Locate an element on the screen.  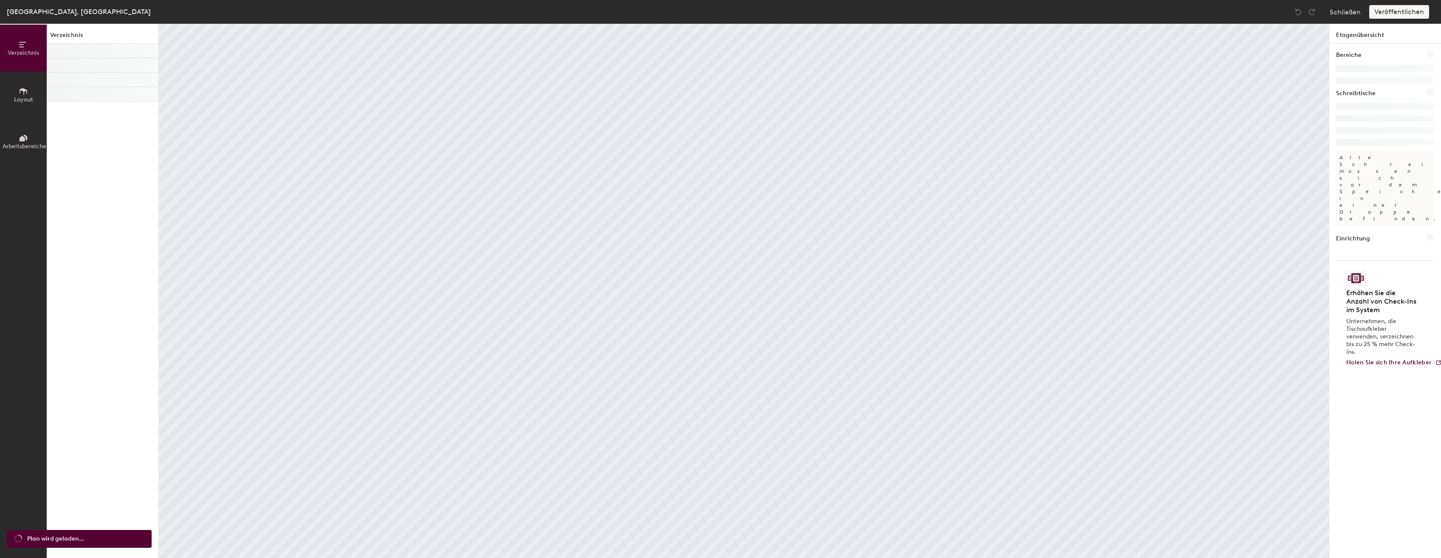
canvas: Map is located at coordinates (744, 291).